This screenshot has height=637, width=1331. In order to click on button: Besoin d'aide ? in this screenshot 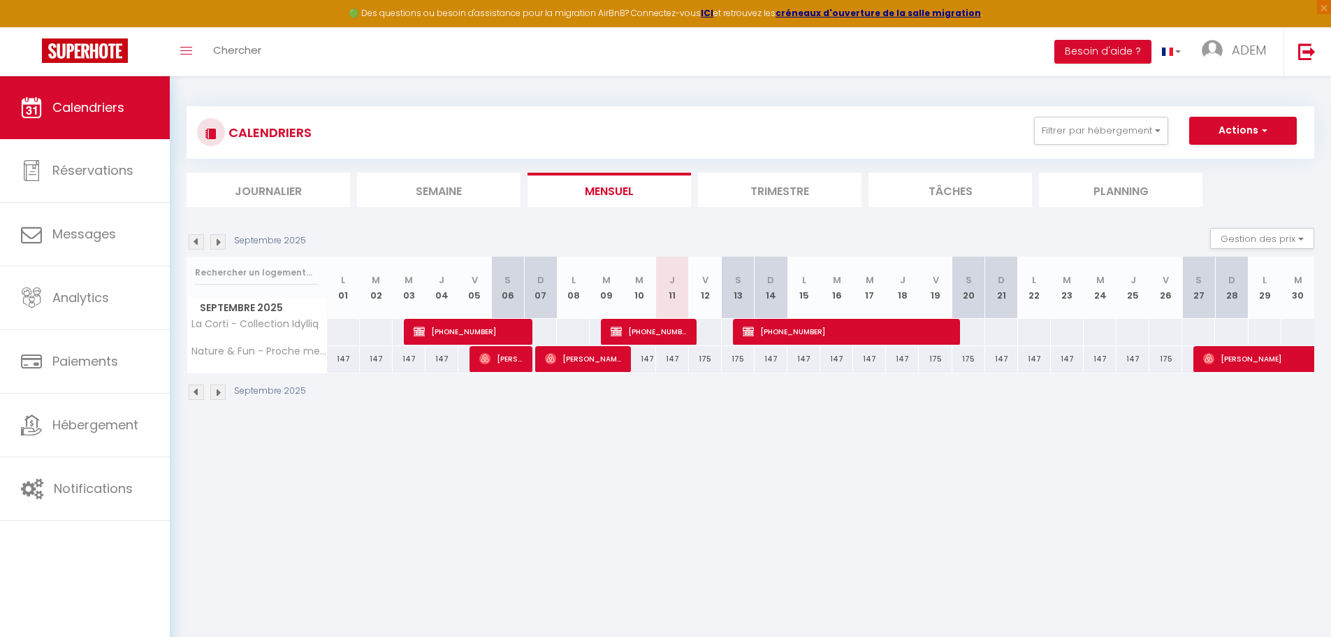, I will do `click(1103, 52)`.